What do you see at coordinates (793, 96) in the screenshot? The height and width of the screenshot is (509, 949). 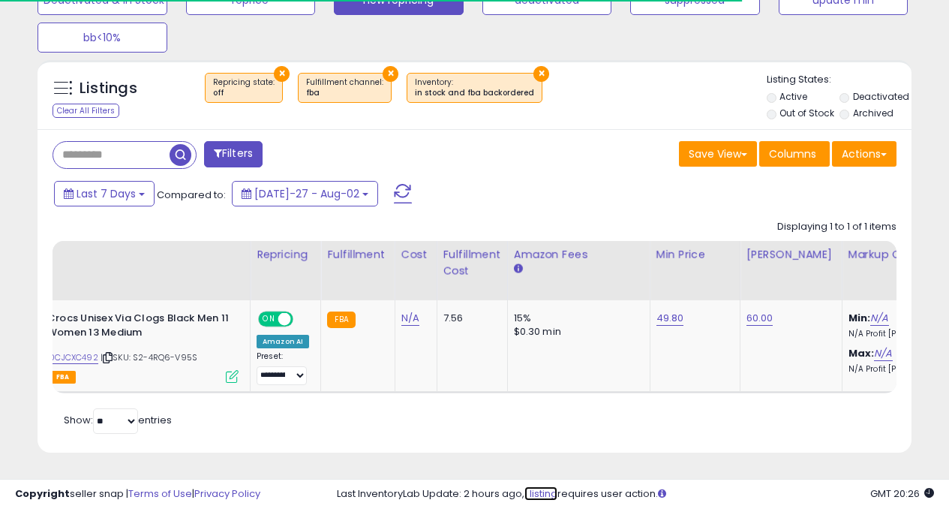 I see `label: Active` at bounding box center [793, 96].